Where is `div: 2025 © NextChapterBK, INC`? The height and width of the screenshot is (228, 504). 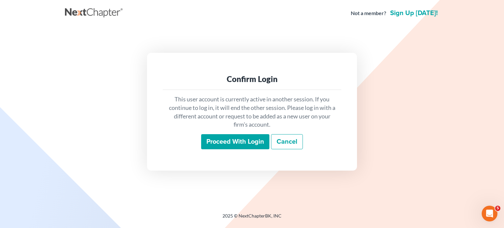
div: 2025 © NextChapterBK, INC is located at coordinates (252, 219).